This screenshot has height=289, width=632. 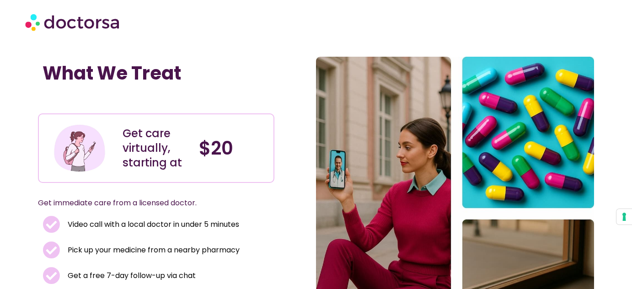 I want to click on span: Video call with a local doctor in under 5 minutes, so click(x=152, y=224).